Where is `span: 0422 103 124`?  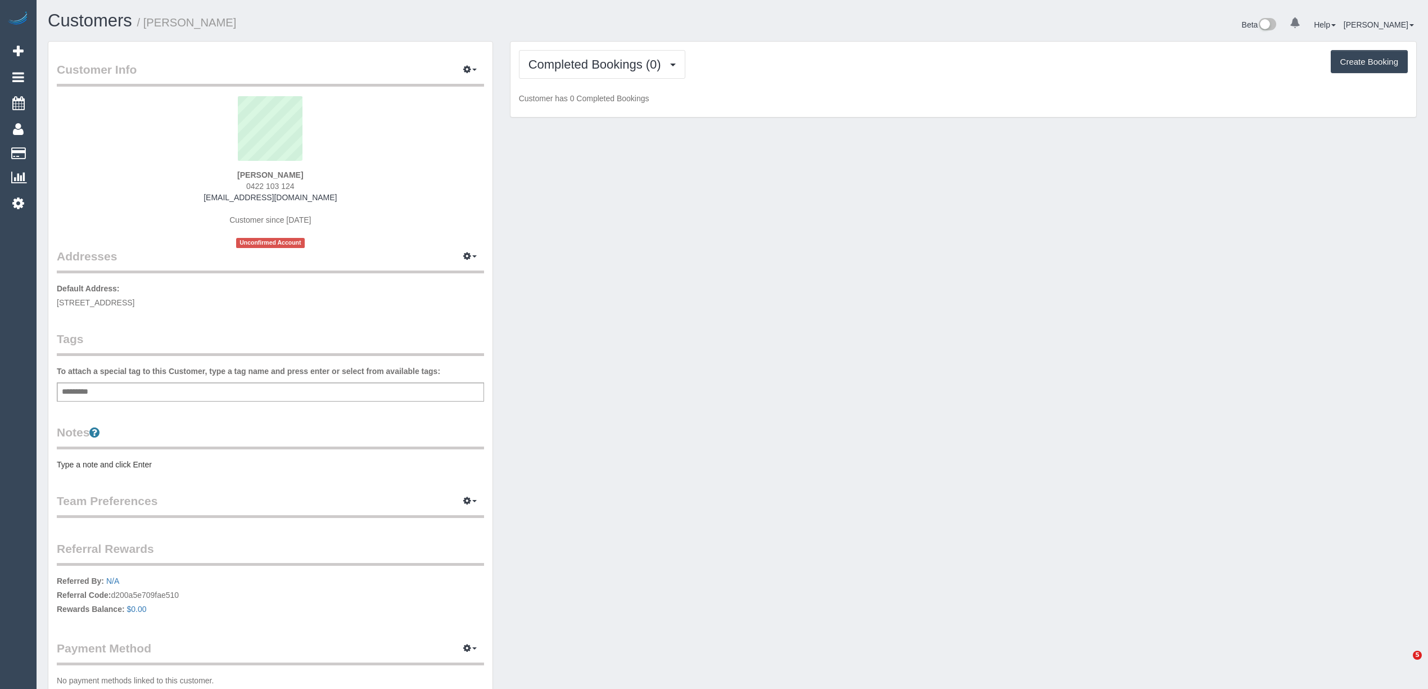 span: 0422 103 124 is located at coordinates (270, 186).